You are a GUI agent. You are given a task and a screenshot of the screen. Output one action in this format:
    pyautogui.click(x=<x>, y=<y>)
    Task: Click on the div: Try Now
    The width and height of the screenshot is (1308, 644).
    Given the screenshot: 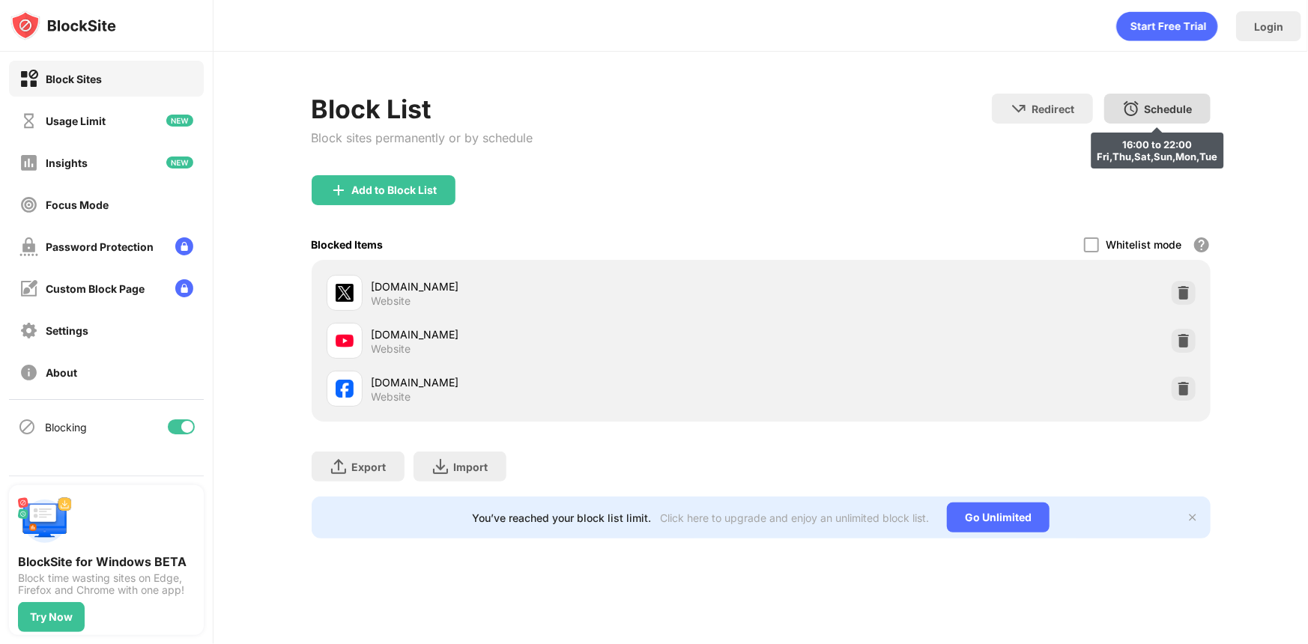 What is the action you would take?
    pyautogui.click(x=51, y=618)
    